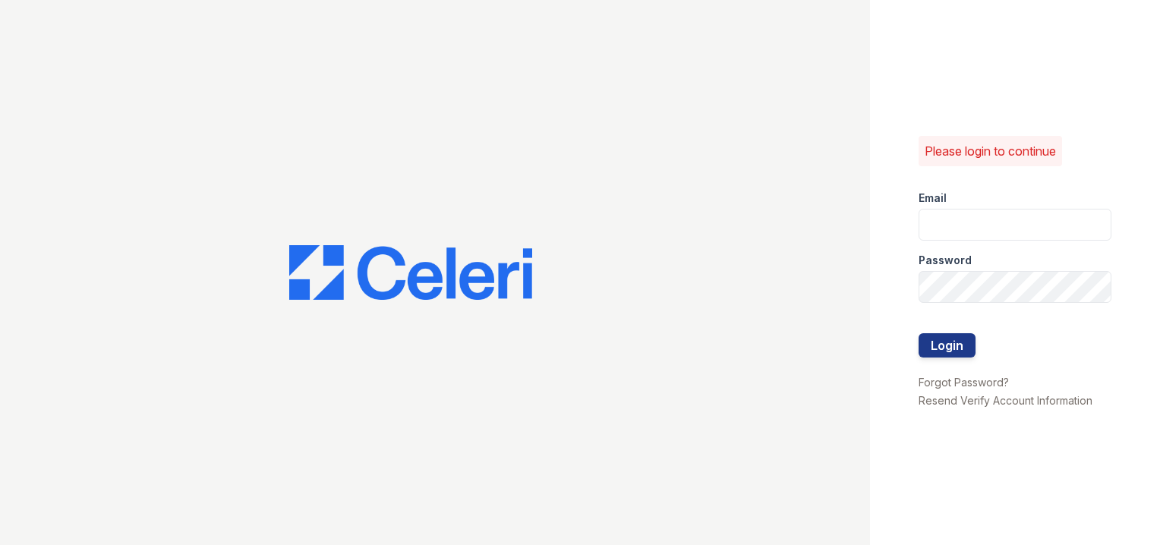  What do you see at coordinates (932, 198) in the screenshot?
I see `label: Email` at bounding box center [932, 198].